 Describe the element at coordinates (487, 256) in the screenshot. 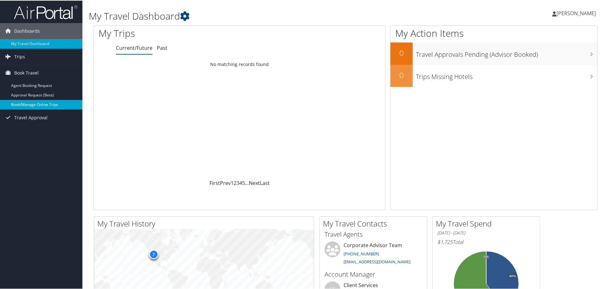

I see `tspan: 0%` at that location.